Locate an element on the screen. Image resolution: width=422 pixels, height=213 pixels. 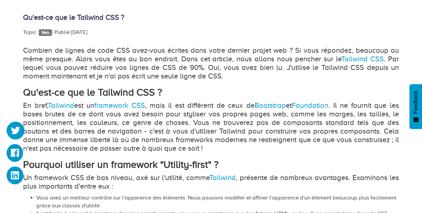
span: Topic : | is located at coordinates (38, 32).